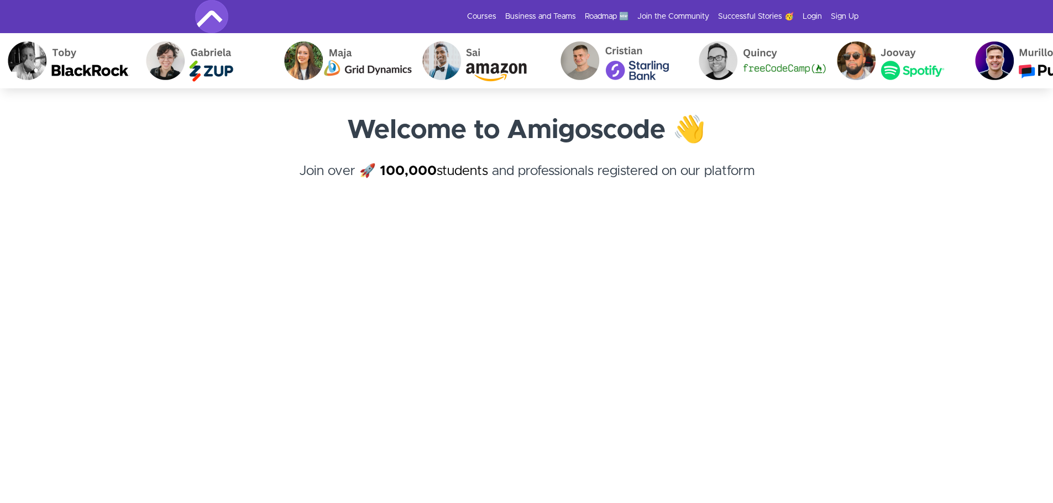 The width and height of the screenshot is (1053, 503). Describe the element at coordinates (476, 61) in the screenshot. I see `img: Sai` at that location.